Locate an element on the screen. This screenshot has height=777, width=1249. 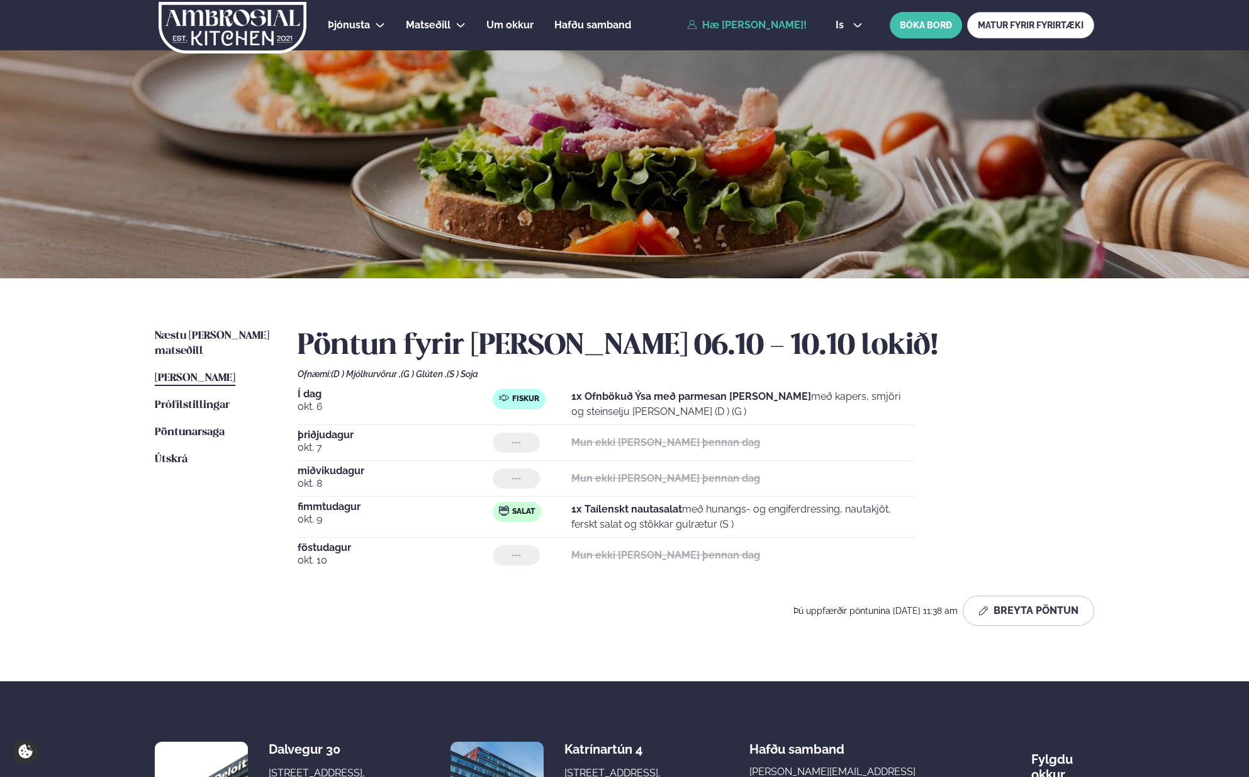
span: Prófílstillingar is located at coordinates (192, 405).